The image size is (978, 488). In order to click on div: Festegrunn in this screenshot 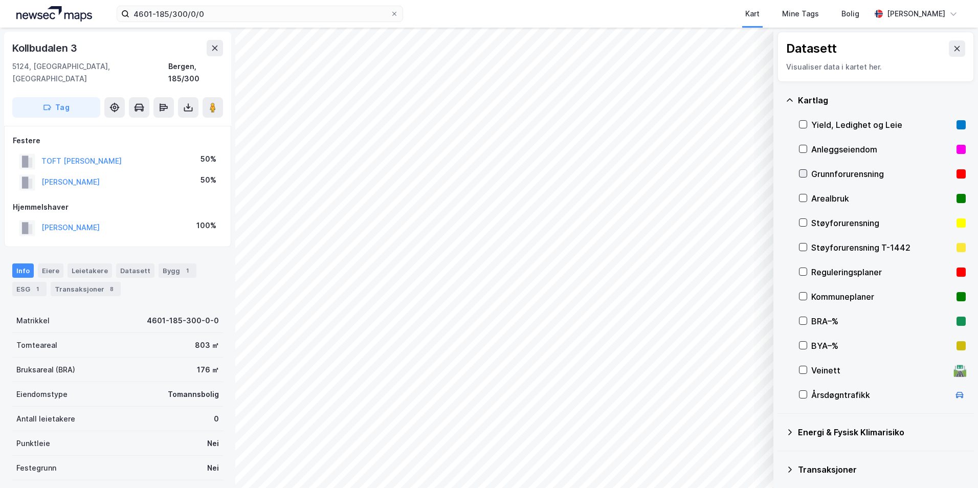, I will do `click(36, 468)`.